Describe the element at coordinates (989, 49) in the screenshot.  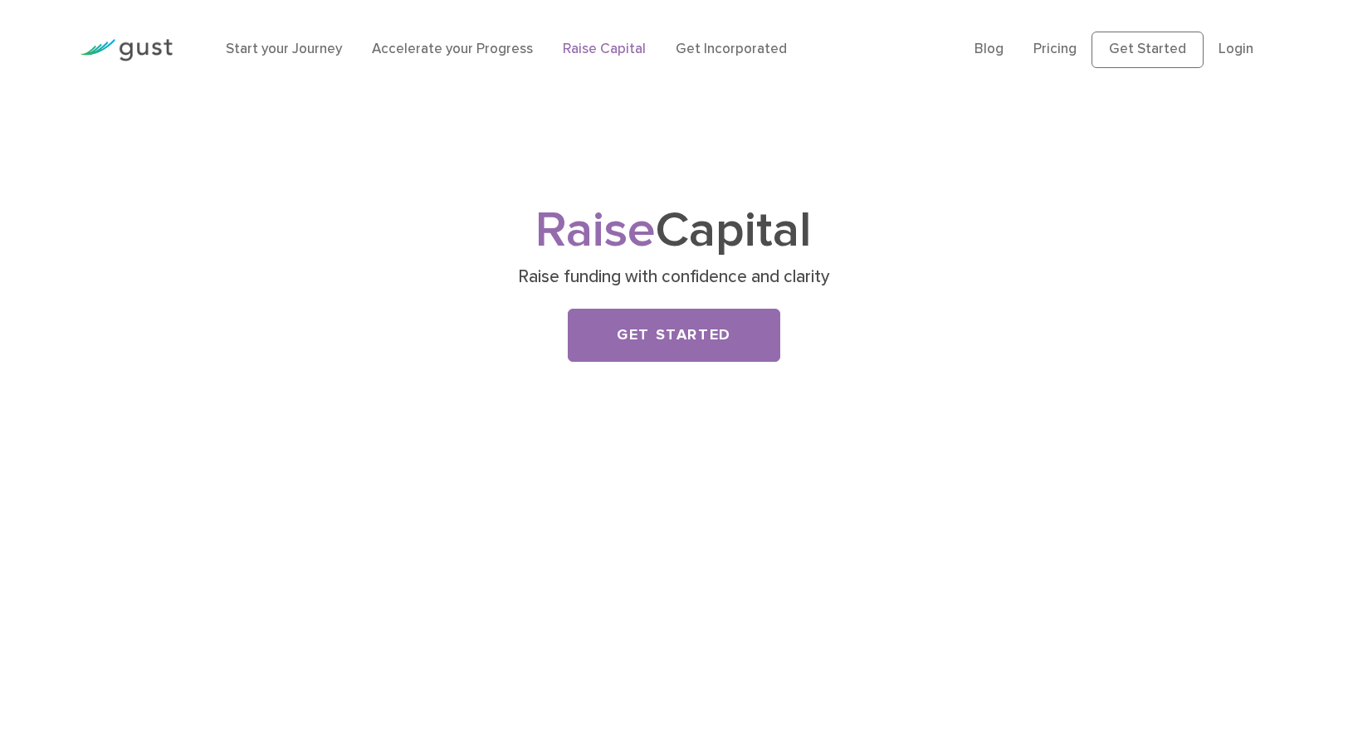
I see `a: Blog` at that location.